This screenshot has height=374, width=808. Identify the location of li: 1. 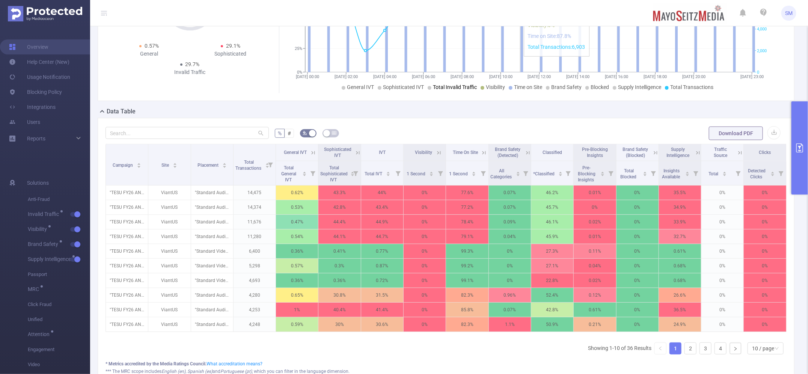
(676, 349).